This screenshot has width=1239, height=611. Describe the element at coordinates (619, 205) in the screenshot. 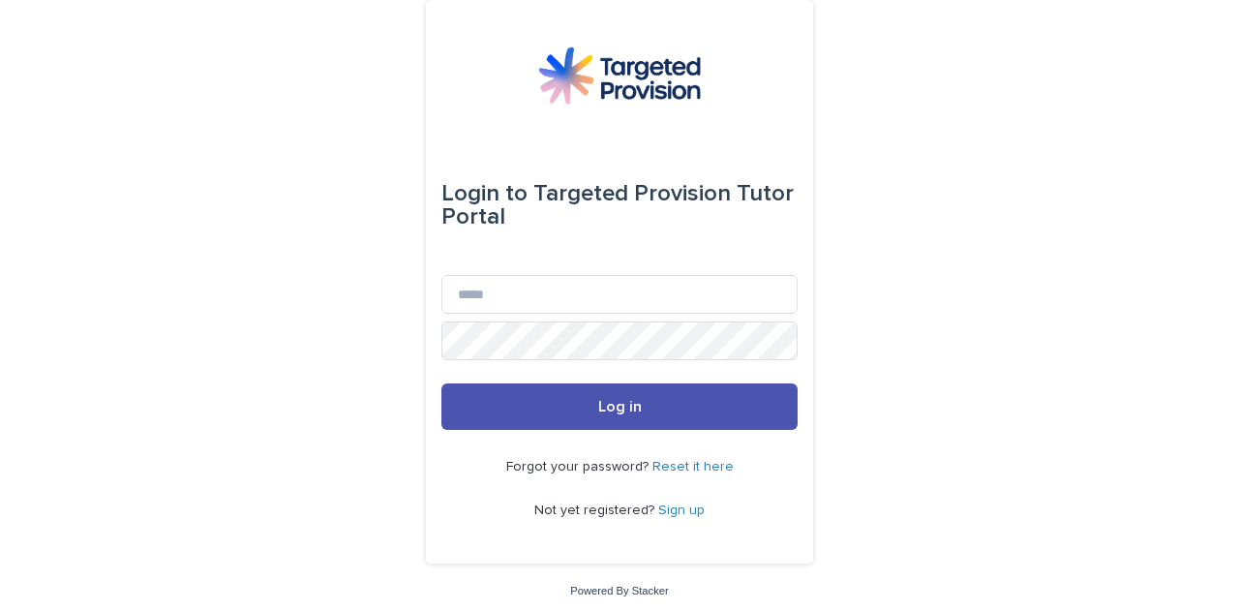

I see `div: Targeted Provision Tutor Portal` at that location.